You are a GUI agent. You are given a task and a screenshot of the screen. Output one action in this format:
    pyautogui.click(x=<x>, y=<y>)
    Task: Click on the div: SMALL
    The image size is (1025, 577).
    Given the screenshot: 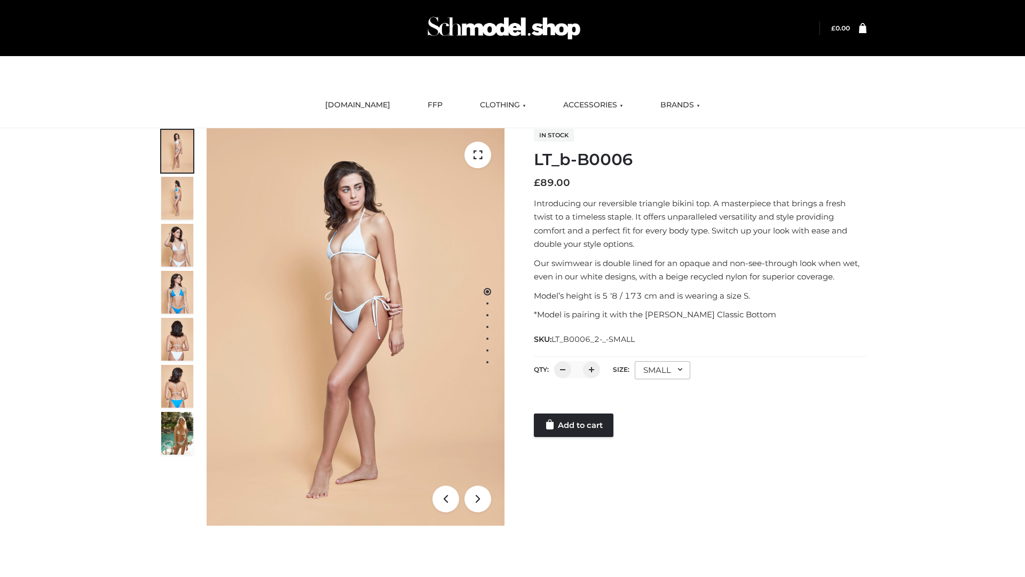 What is the action you would take?
    pyautogui.click(x=663, y=370)
    